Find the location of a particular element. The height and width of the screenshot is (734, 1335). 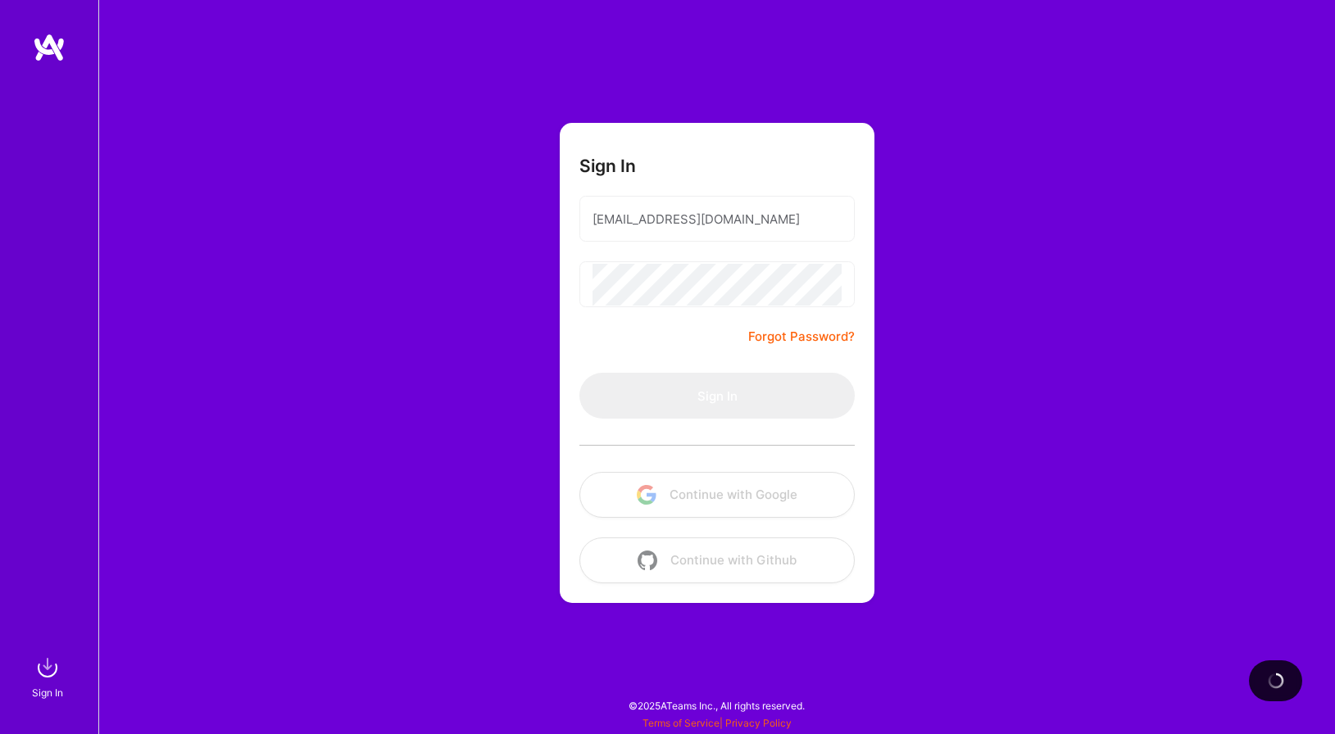

div: Sign In is located at coordinates (48, 692).